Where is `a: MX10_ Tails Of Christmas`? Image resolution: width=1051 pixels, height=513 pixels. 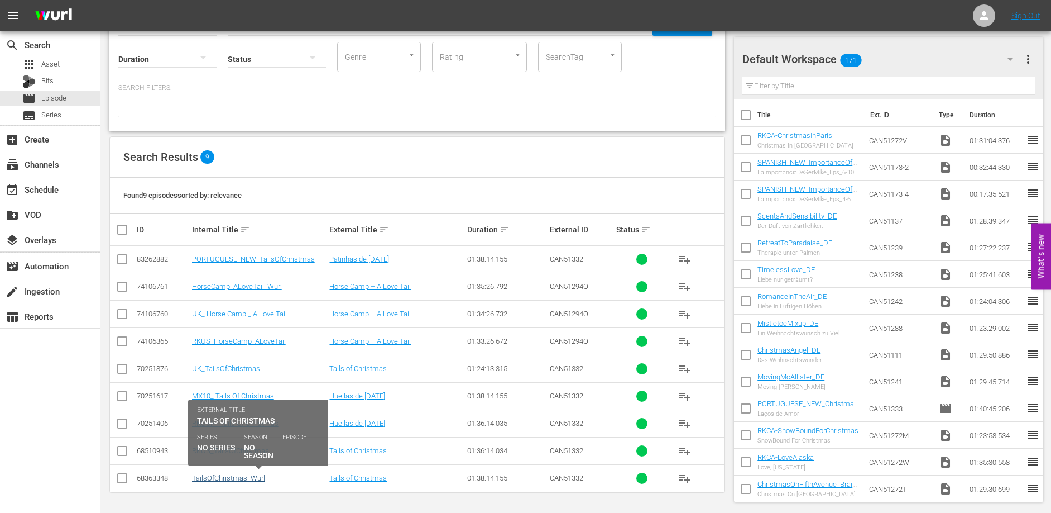
a: MX10_ Tails Of Christmas is located at coordinates (233, 395).